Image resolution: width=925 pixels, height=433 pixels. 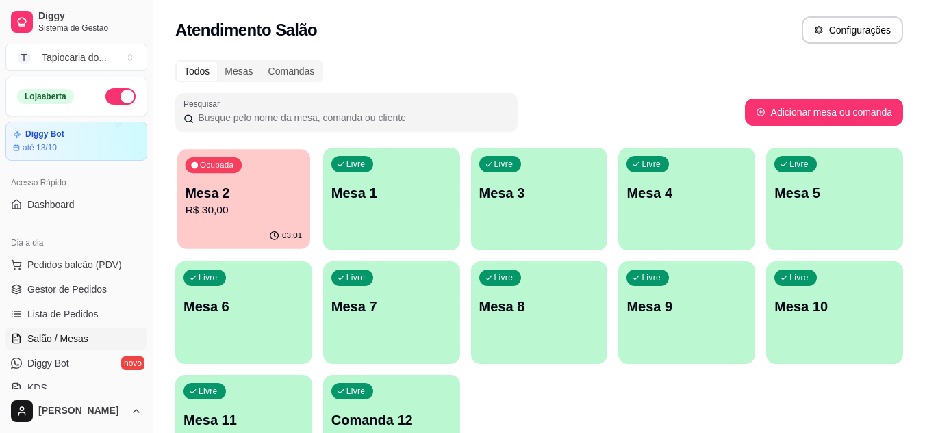 I want to click on span: Gestor de Pedidos, so click(x=67, y=289).